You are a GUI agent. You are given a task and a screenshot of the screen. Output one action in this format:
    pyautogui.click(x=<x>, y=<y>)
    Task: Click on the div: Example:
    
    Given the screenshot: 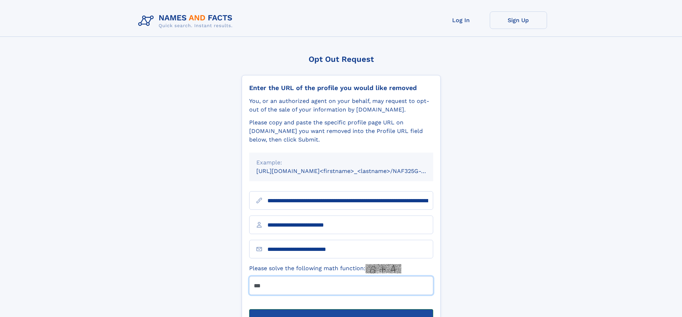 What is the action you would take?
    pyautogui.click(x=341, y=163)
    